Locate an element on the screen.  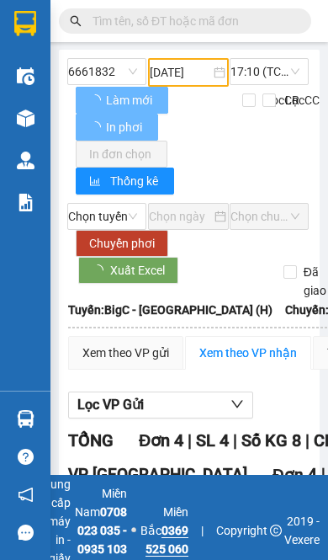
span: TỔNG is located at coordinates (91, 440).